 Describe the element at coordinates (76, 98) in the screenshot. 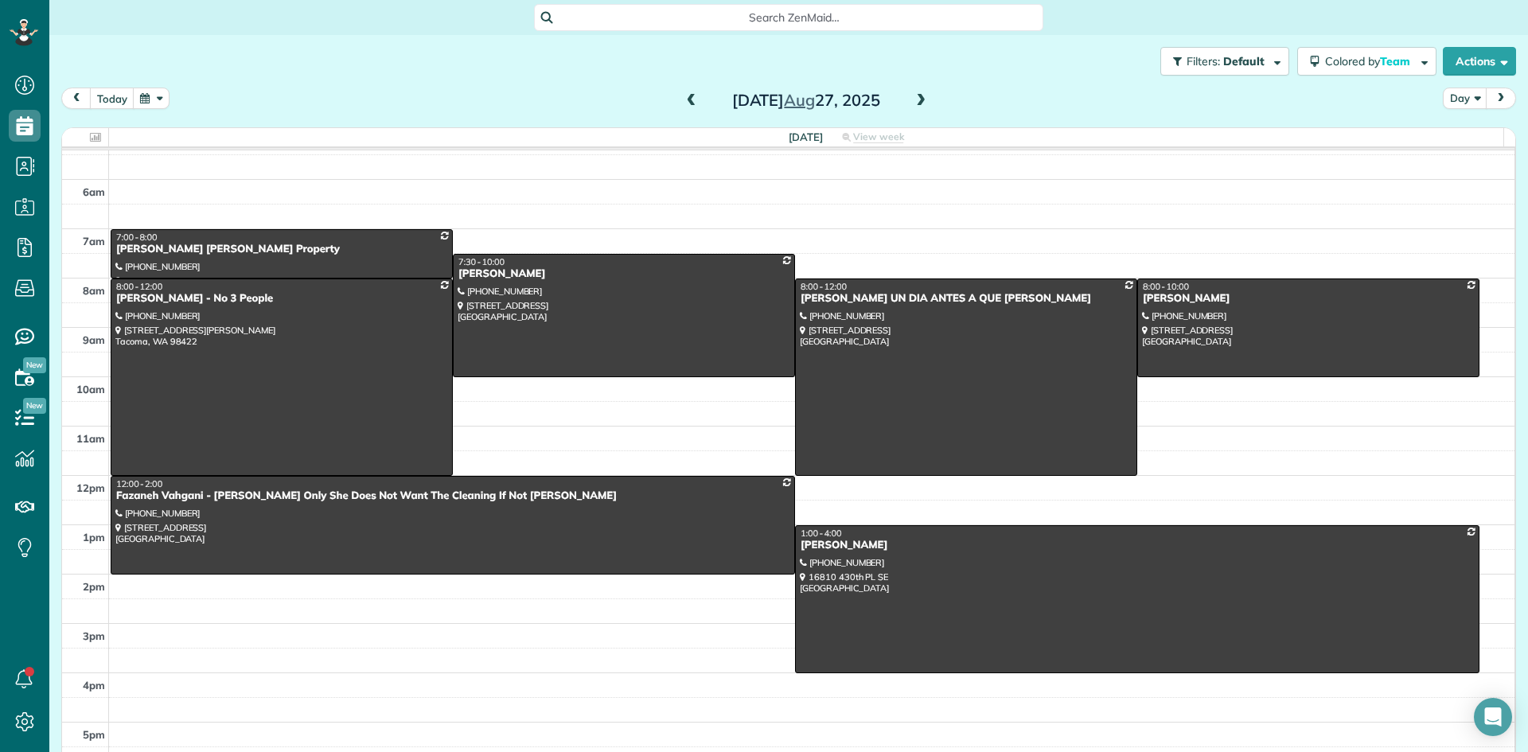

I see `button: prev` at that location.